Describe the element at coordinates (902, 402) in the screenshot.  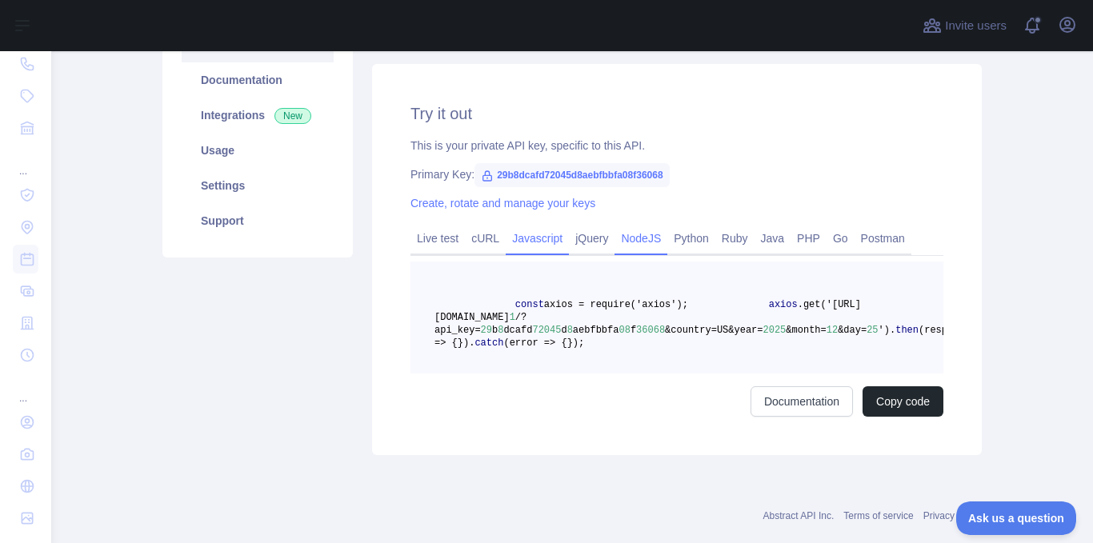
I see `button: Copy code` at that location.